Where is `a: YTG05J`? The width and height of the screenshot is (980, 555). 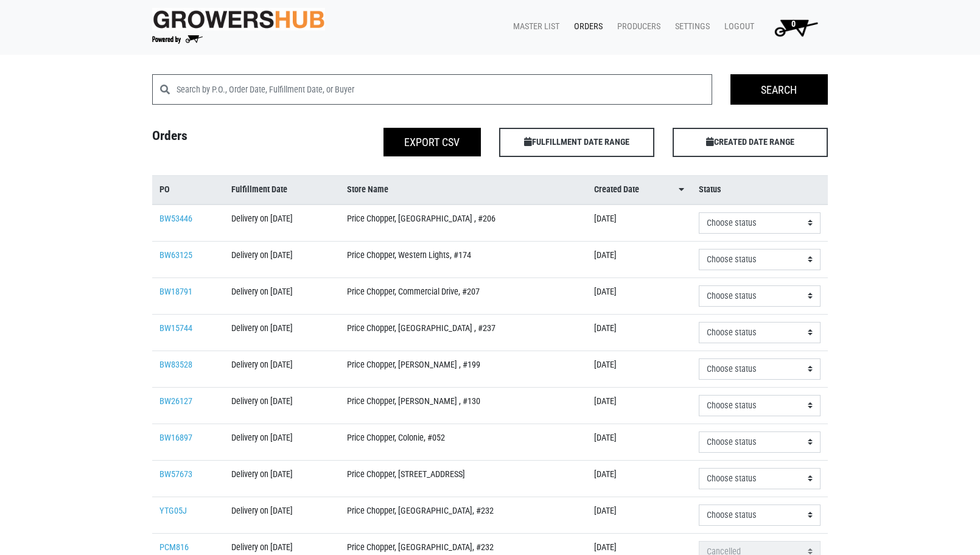
a: YTG05J is located at coordinates (173, 511).